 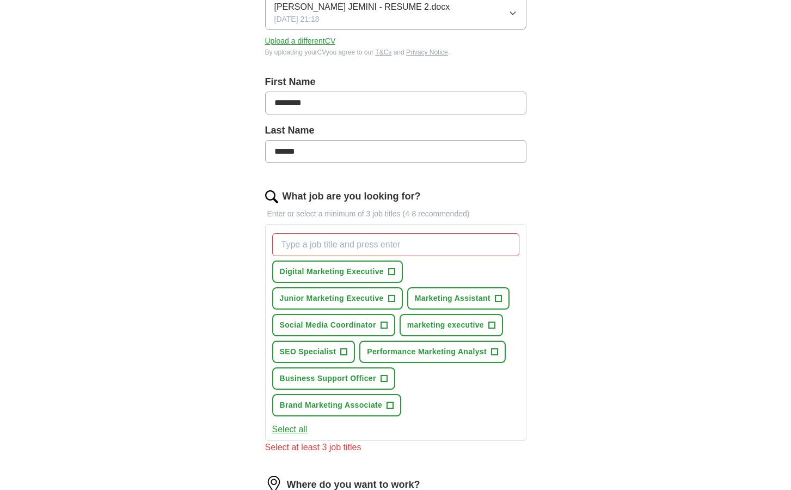 What do you see at coordinates (432, 351) in the screenshot?
I see `button: Performance Marketing Analyst` at bounding box center [432, 351].